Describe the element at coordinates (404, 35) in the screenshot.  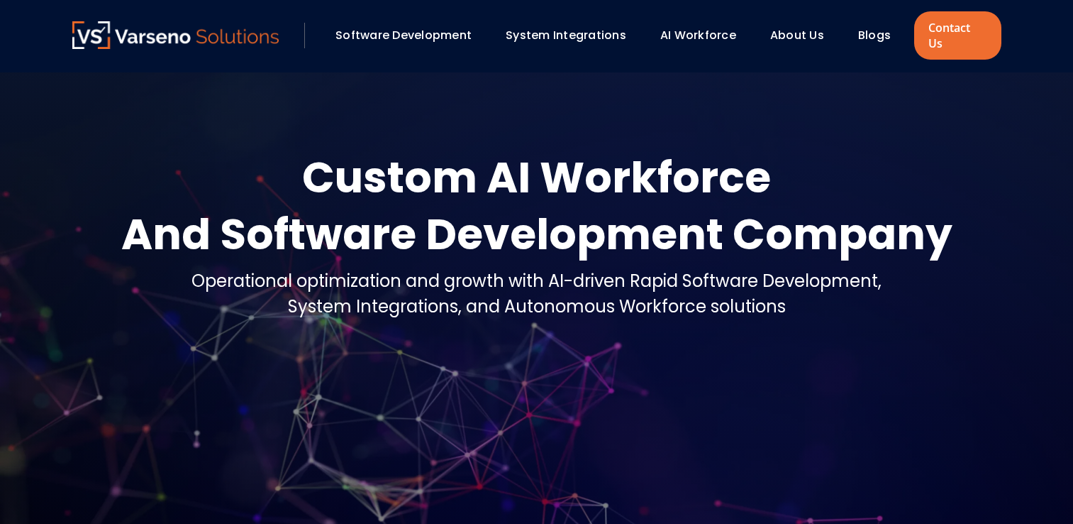
I see `a: Software Development` at that location.